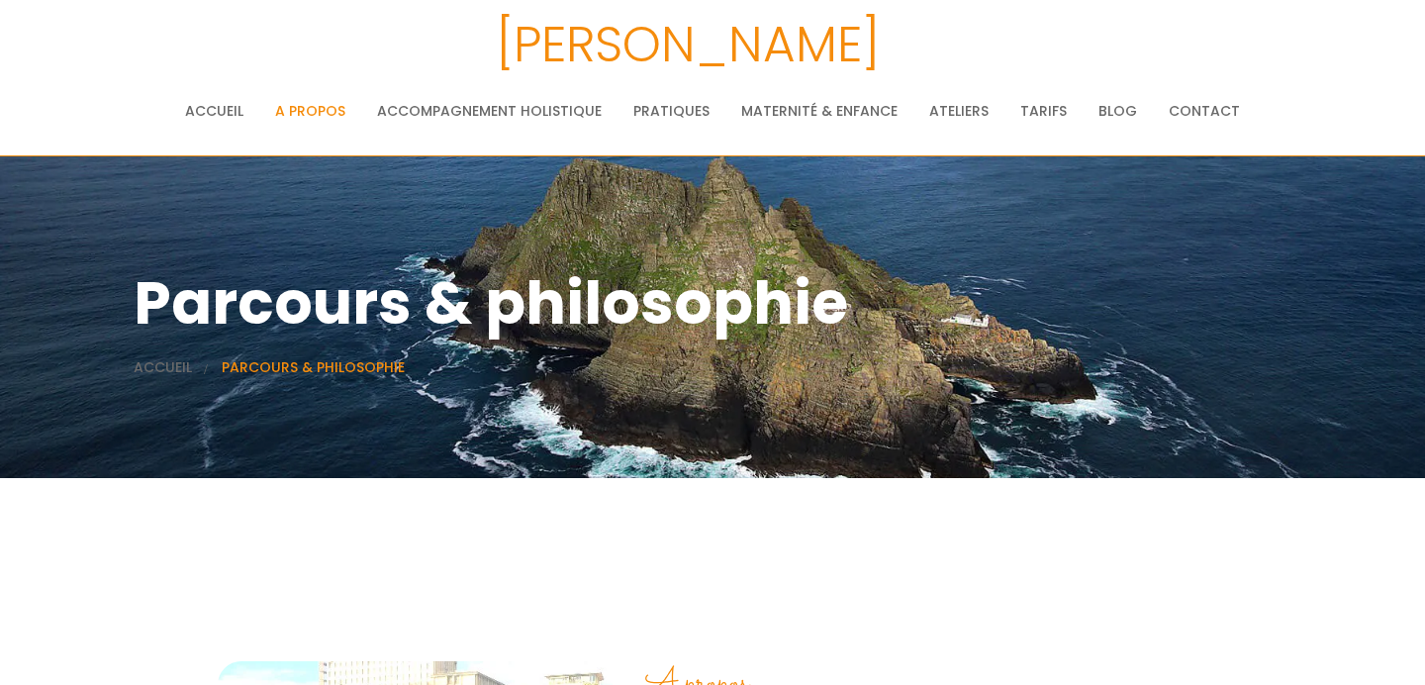 The image size is (1425, 685). Describe the element at coordinates (1118, 111) in the screenshot. I see `a: Blog` at that location.